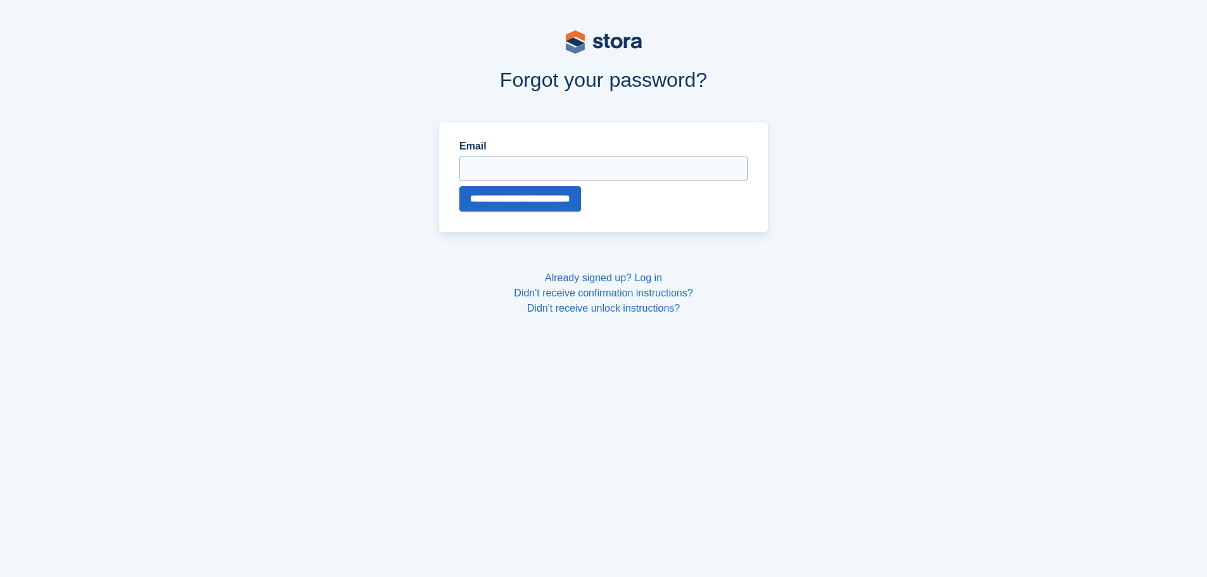 The height and width of the screenshot is (577, 1207). I want to click on a: Already signed up? Log in, so click(603, 277).